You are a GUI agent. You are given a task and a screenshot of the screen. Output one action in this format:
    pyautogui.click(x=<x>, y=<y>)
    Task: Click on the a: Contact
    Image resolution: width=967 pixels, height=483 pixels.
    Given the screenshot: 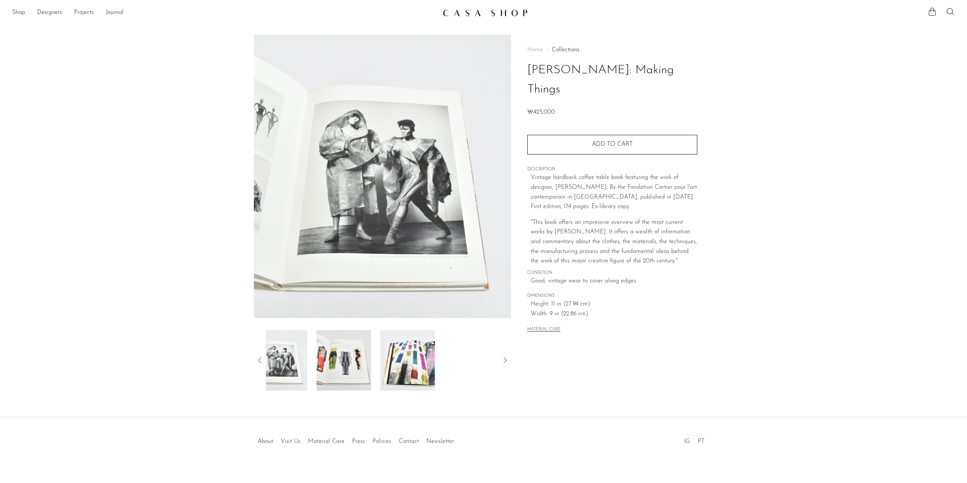 What is the action you would take?
    pyautogui.click(x=409, y=441)
    